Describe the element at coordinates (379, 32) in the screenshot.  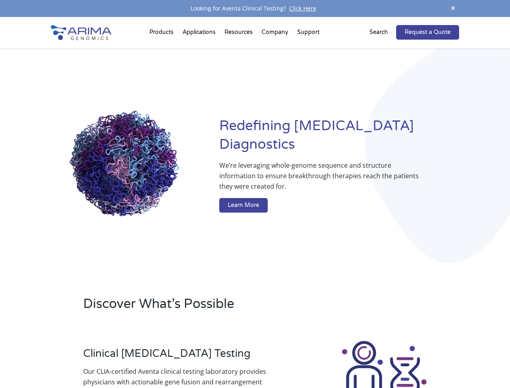
I see `p: Search` at that location.